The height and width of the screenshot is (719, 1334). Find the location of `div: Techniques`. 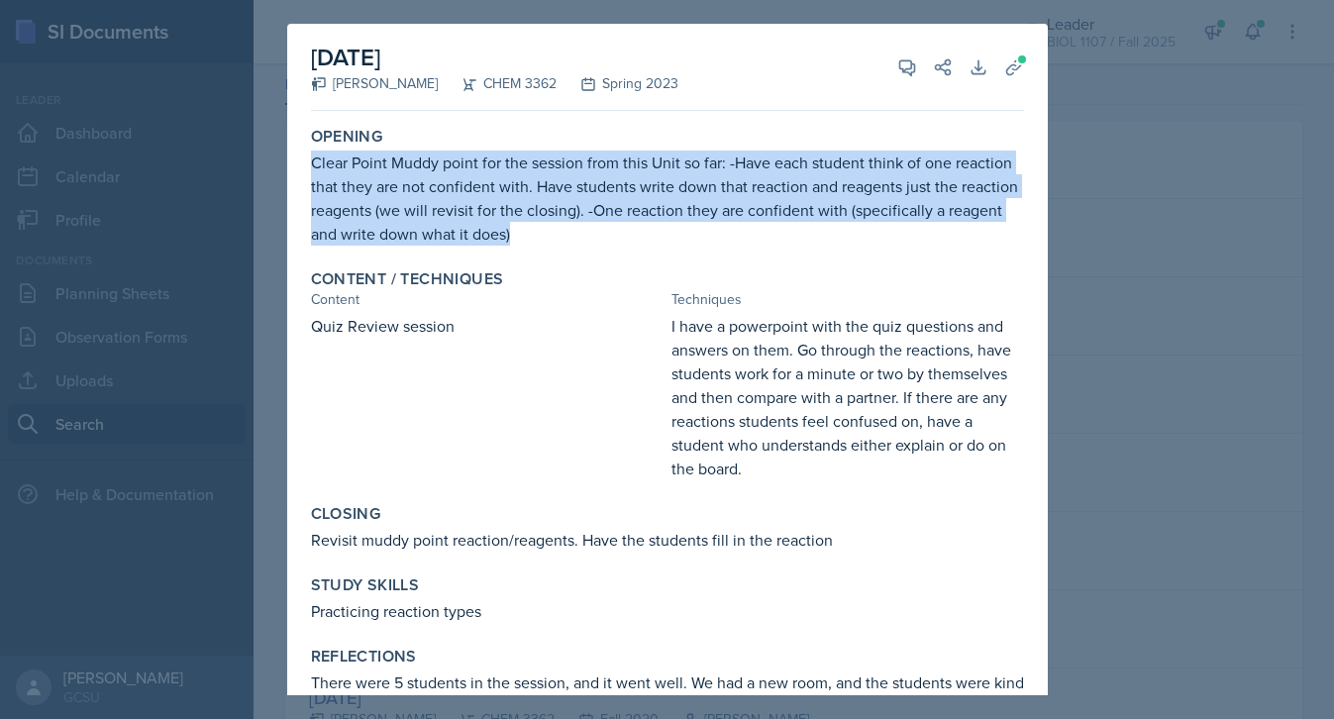

div: Techniques is located at coordinates (848, 299).